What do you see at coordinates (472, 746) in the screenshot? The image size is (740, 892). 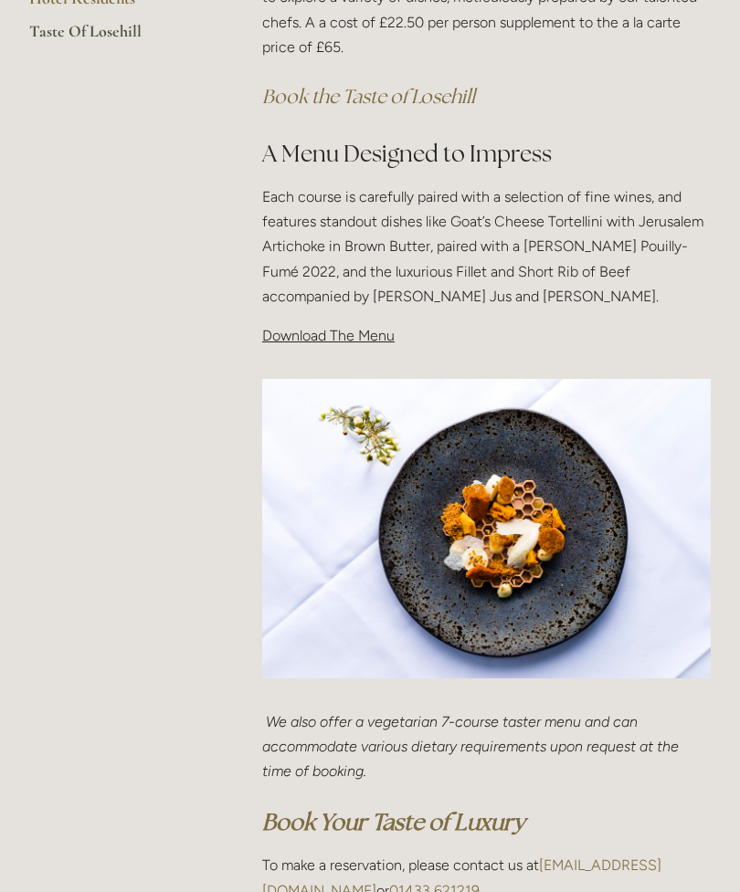 I see `em: We also offer a vegetarian 7-course taster menu and can accommodate various dietary requirements ...` at bounding box center [472, 746].